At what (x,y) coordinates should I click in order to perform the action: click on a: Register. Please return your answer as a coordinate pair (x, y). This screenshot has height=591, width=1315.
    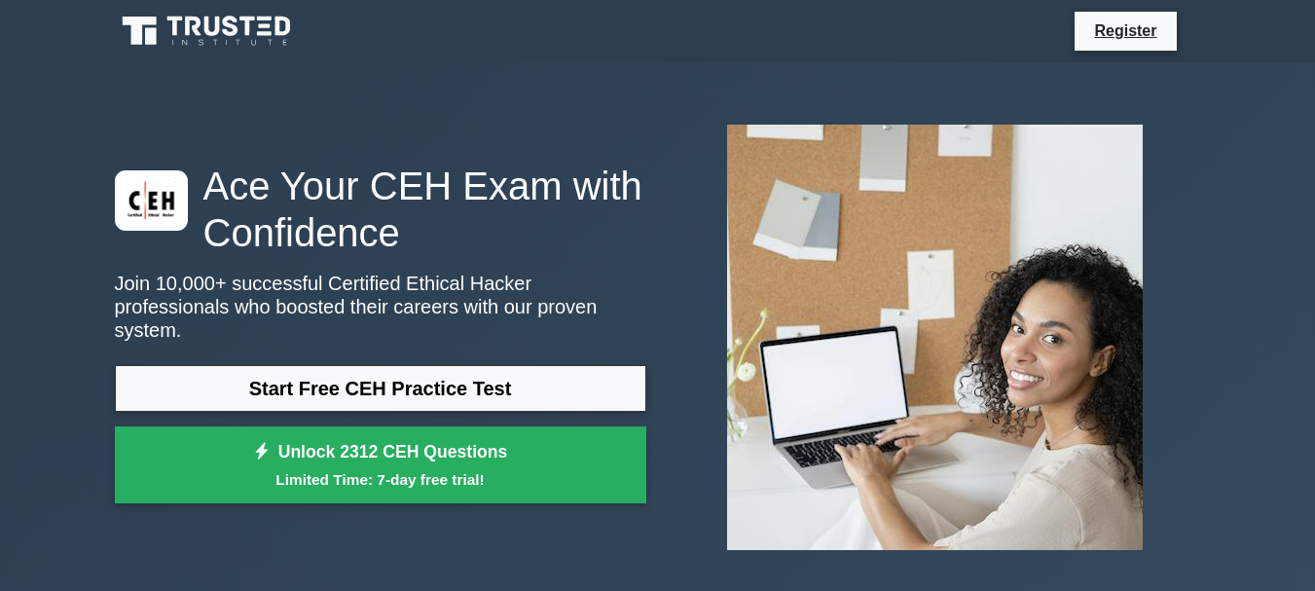
    Looking at the image, I should click on (1125, 30).